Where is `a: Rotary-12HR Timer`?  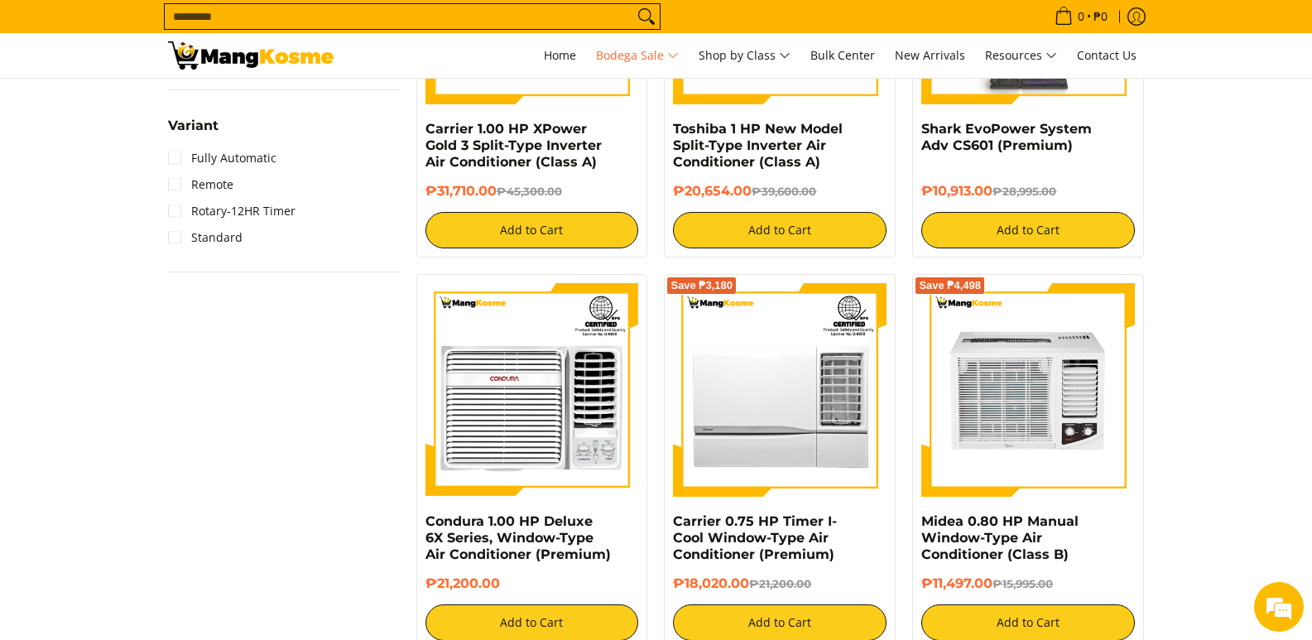
a: Rotary-12HR Timer is located at coordinates (232, 211).